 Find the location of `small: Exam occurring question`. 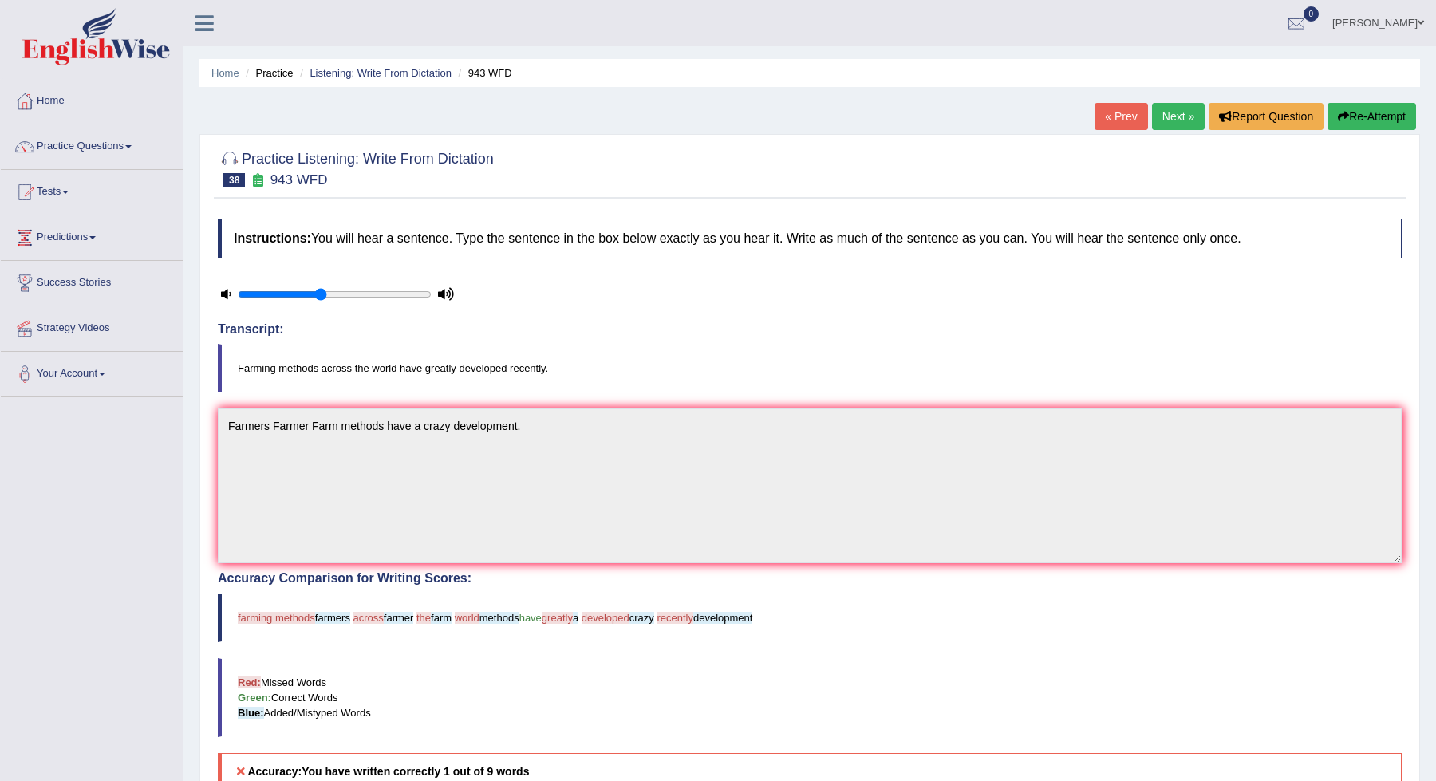

small: Exam occurring question is located at coordinates (257, 180).